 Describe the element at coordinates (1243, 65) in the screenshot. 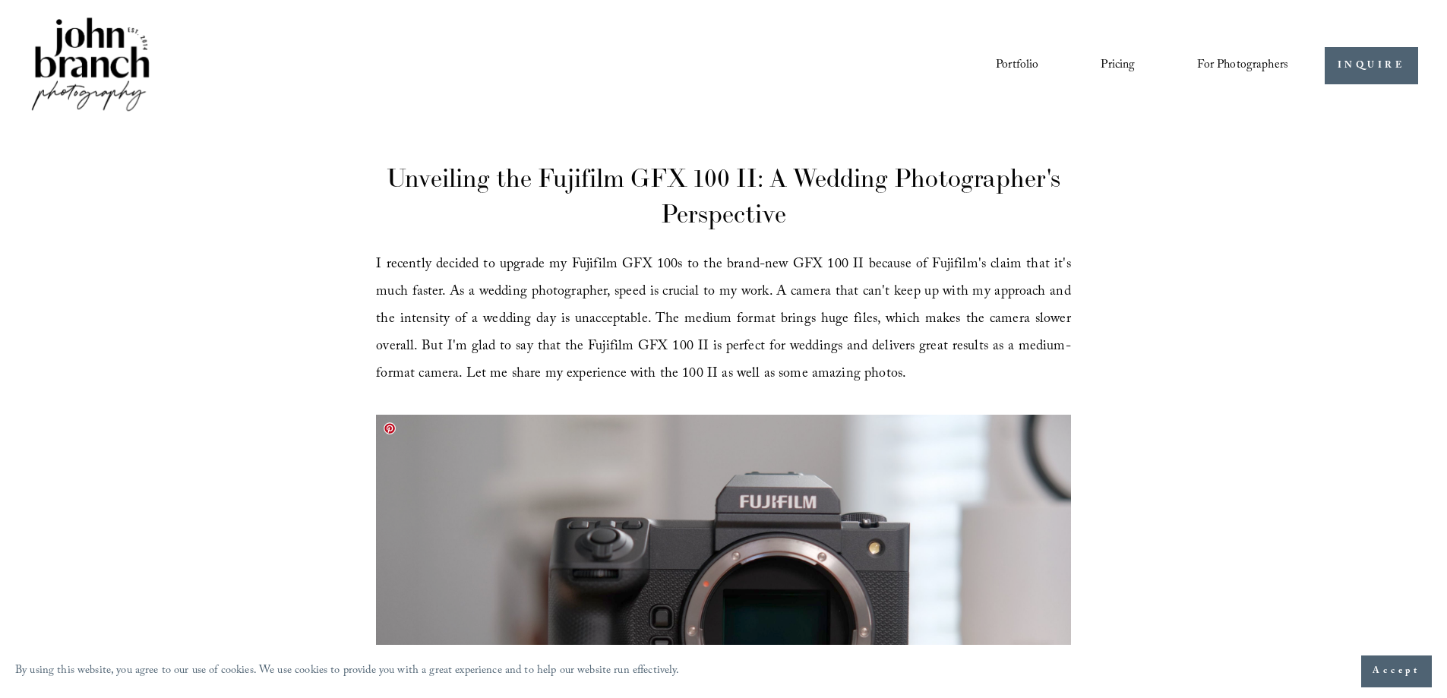

I see `span: For Photographers` at that location.